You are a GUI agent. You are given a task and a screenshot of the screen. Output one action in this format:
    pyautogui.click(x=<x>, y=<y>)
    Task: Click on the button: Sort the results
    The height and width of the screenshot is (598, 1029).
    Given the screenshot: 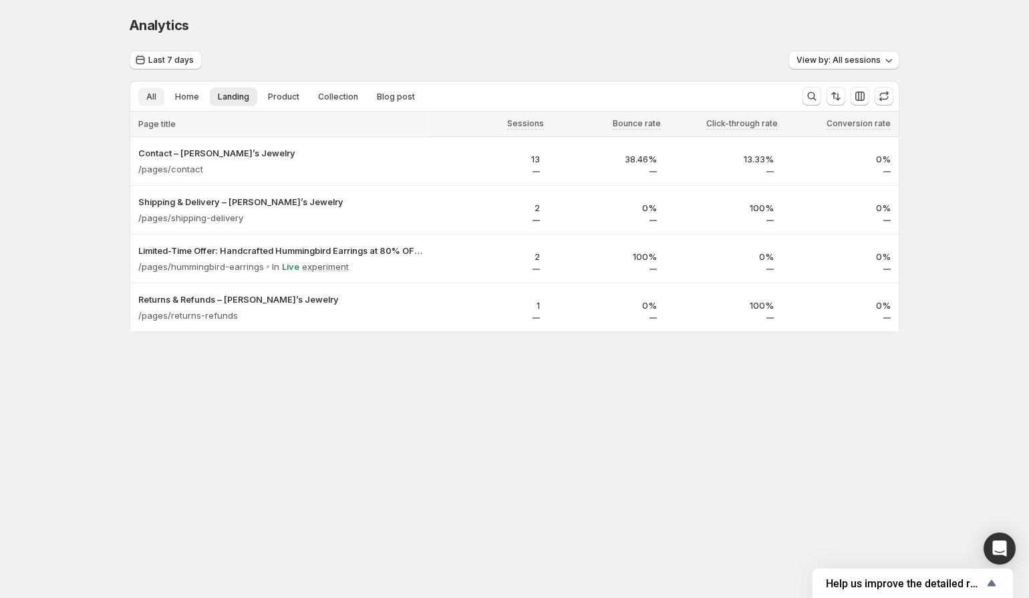 What is the action you would take?
    pyautogui.click(x=836, y=96)
    